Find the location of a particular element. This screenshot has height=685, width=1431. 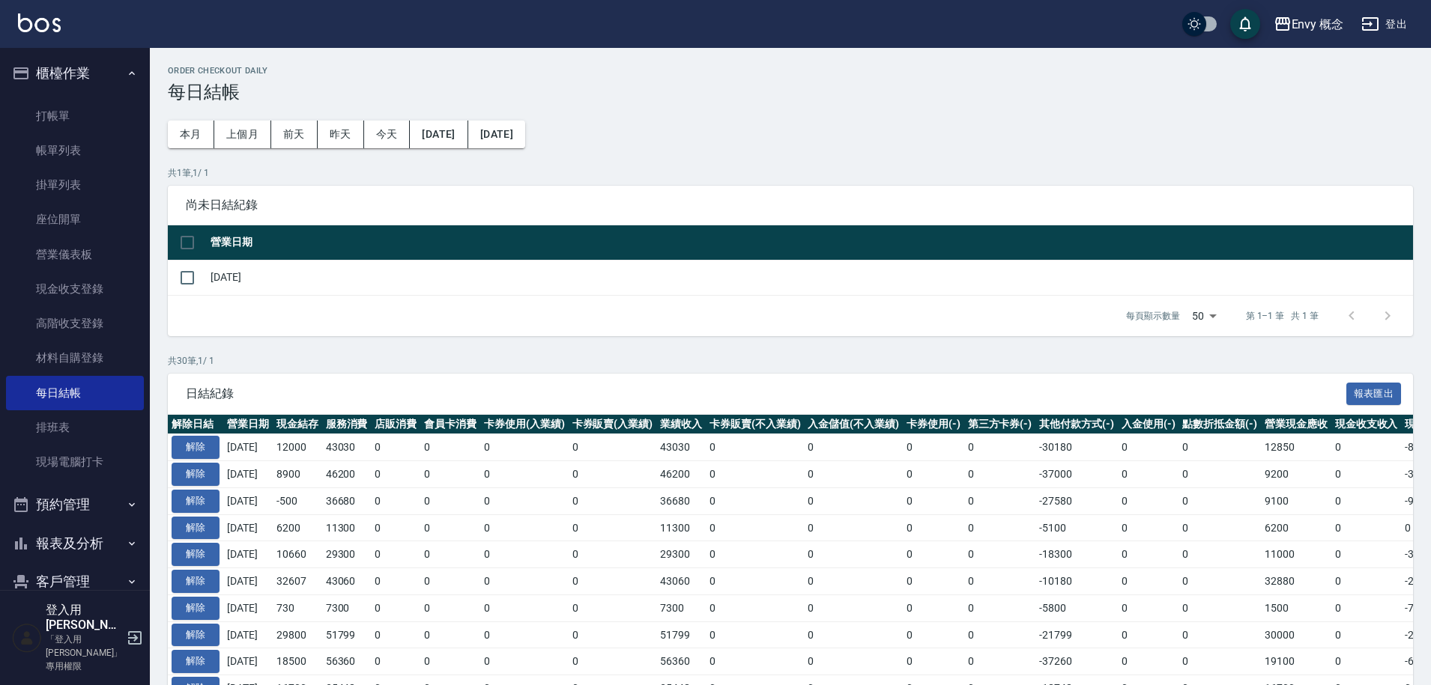

th: 入金儲值(不入業績) is located at coordinates (853, 425).